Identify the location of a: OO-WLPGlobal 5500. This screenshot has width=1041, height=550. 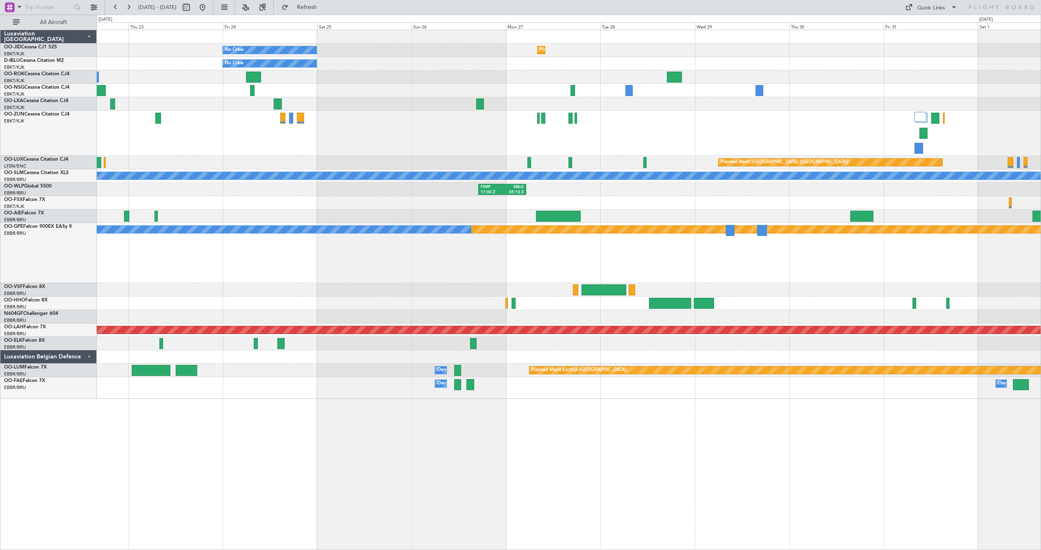
(28, 186).